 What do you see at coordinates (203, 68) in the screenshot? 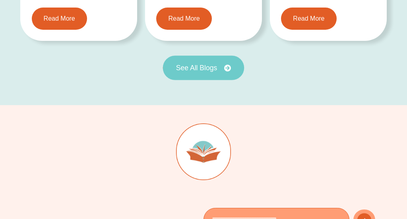
I see `a: See All Blogs` at bounding box center [203, 68].